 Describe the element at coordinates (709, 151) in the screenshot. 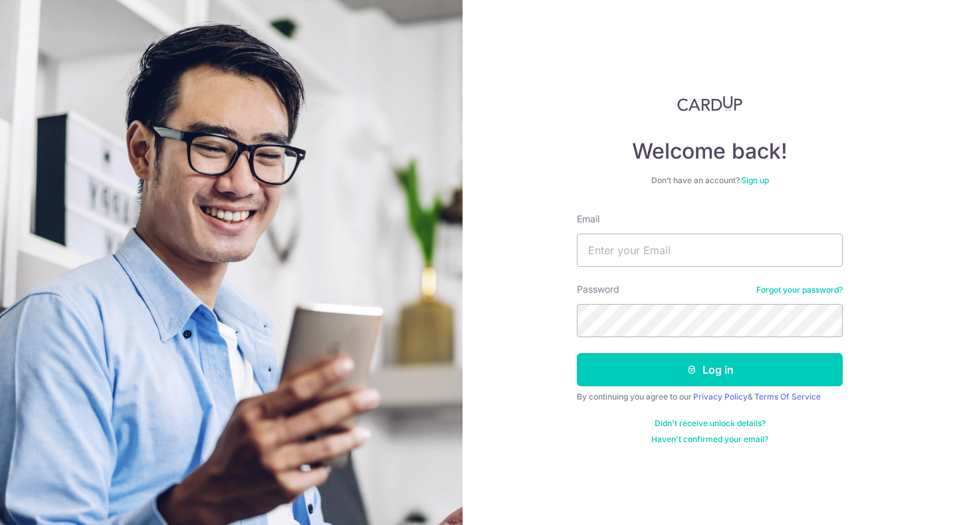

I see `h4: Welcome back!` at that location.